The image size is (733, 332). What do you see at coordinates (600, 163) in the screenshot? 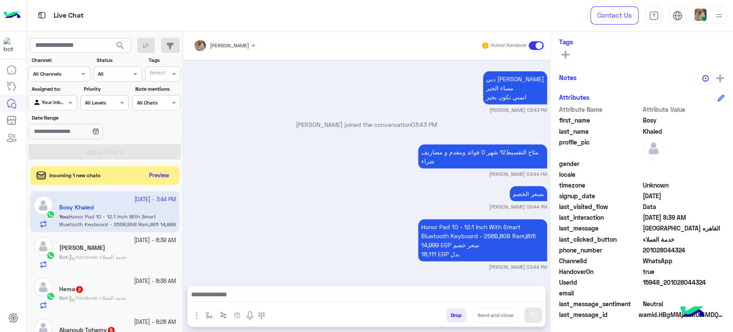
I see `span: gender` at bounding box center [600, 163].